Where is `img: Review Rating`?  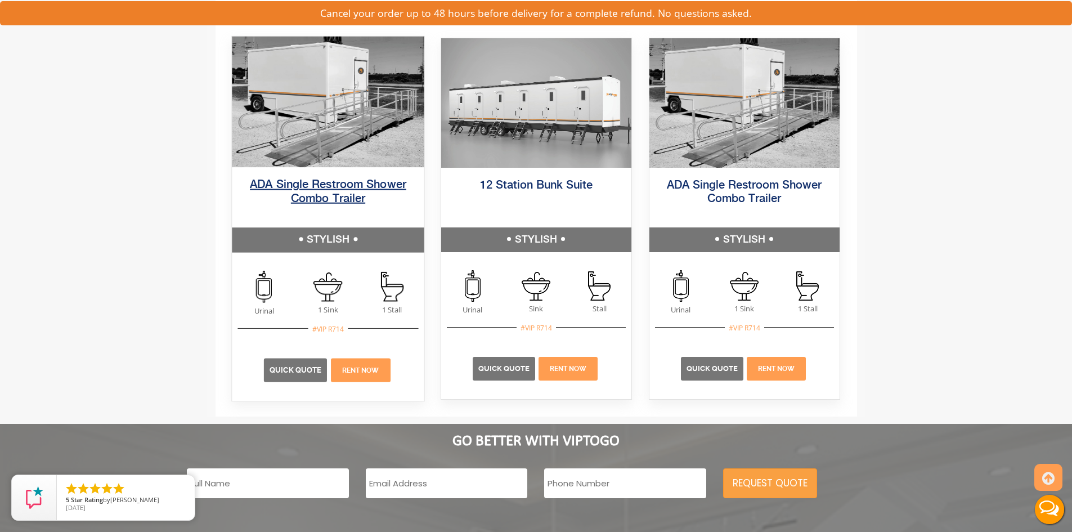 img: Review Rating is located at coordinates (34, 497).